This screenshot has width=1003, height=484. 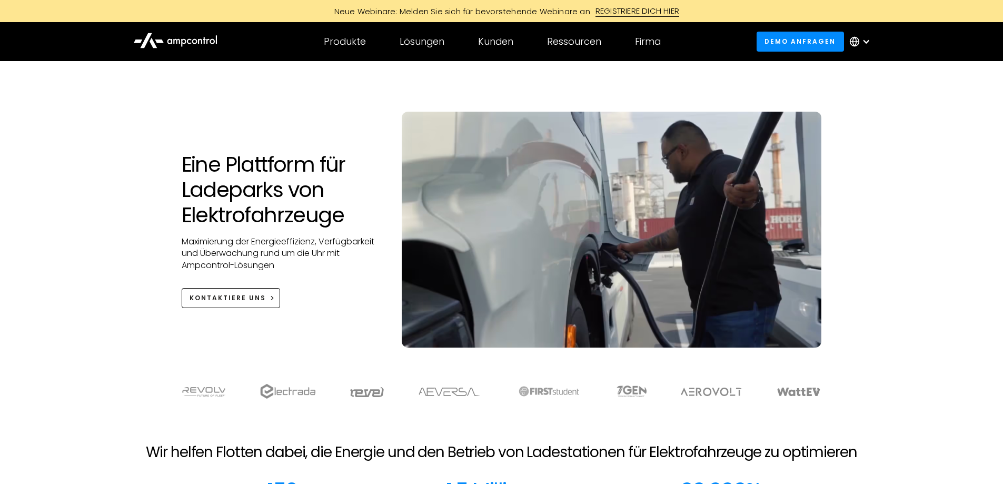 What do you see at coordinates (501, 452) in the screenshot?
I see `h2: Wir helfen Flotten dabei, die Energie und den Betrieb von Ladestationen für Elektrofahrzeuge zu o...` at bounding box center [501, 452].